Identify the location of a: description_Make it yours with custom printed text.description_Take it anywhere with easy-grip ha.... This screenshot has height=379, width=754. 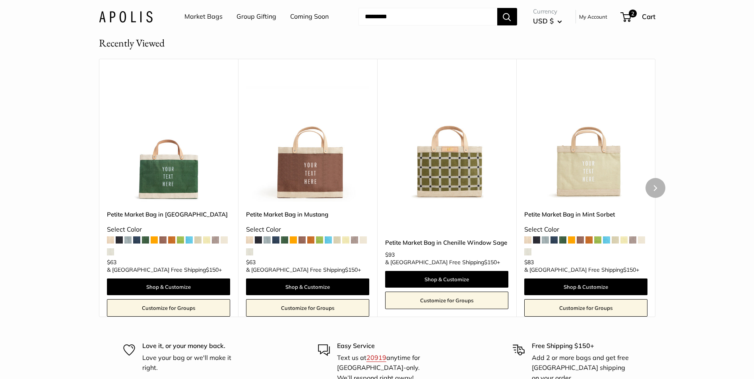
(169, 140).